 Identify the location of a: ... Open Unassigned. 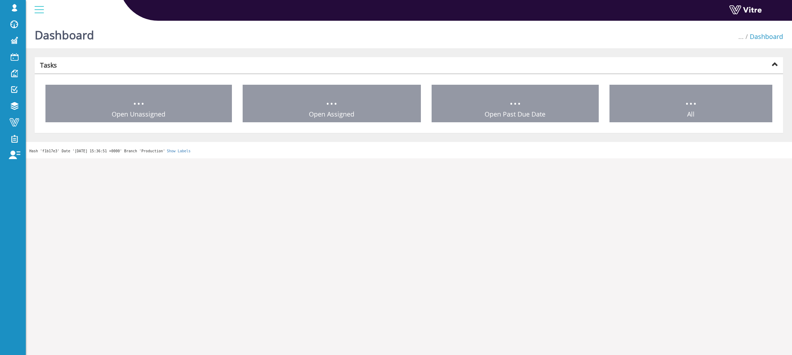
(138, 104).